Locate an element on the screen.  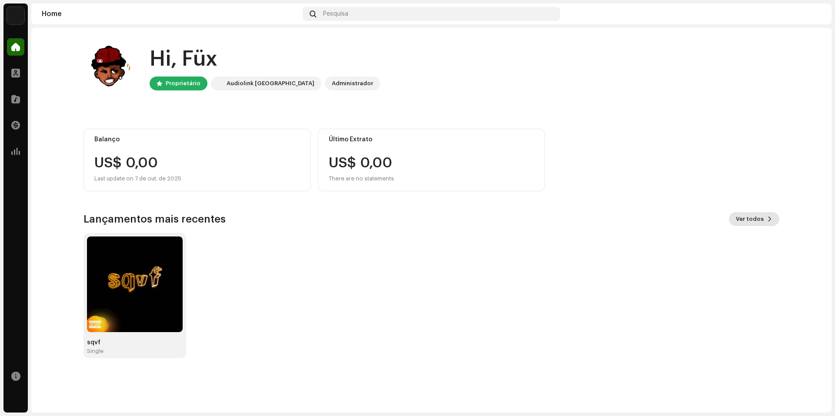
div: Balanço is located at coordinates (197, 140).